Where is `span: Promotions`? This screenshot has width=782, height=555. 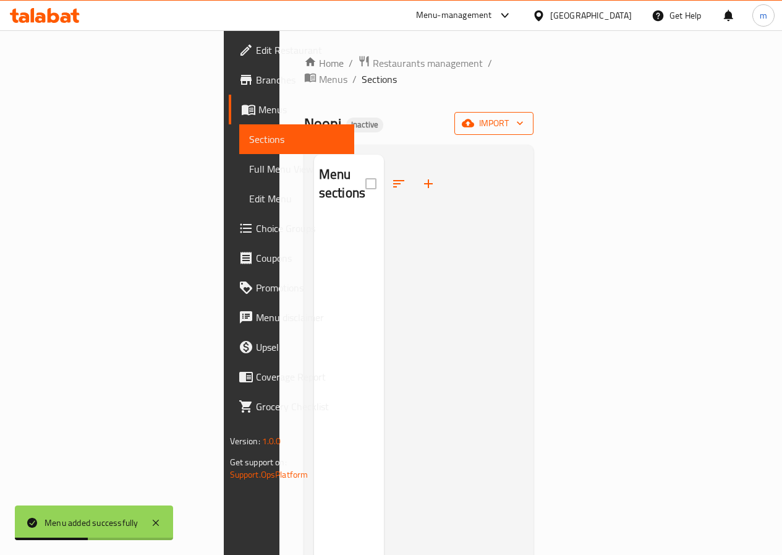 span: Promotions is located at coordinates (300, 288).